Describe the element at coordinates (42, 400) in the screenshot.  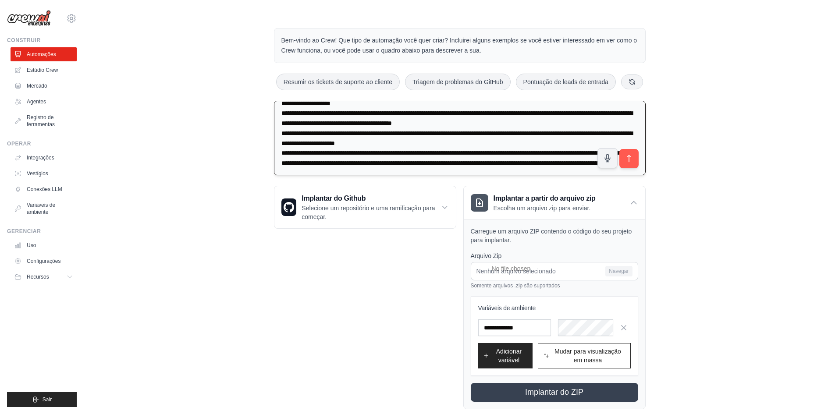
I see `button: Sair` at that location.